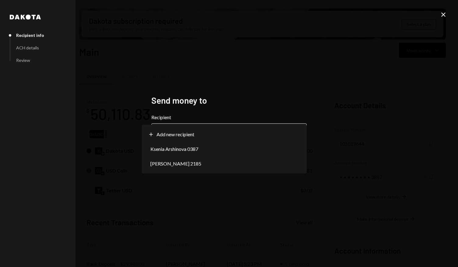  Describe the element at coordinates (229, 100) in the screenshot. I see `h2: Send money to` at that location.